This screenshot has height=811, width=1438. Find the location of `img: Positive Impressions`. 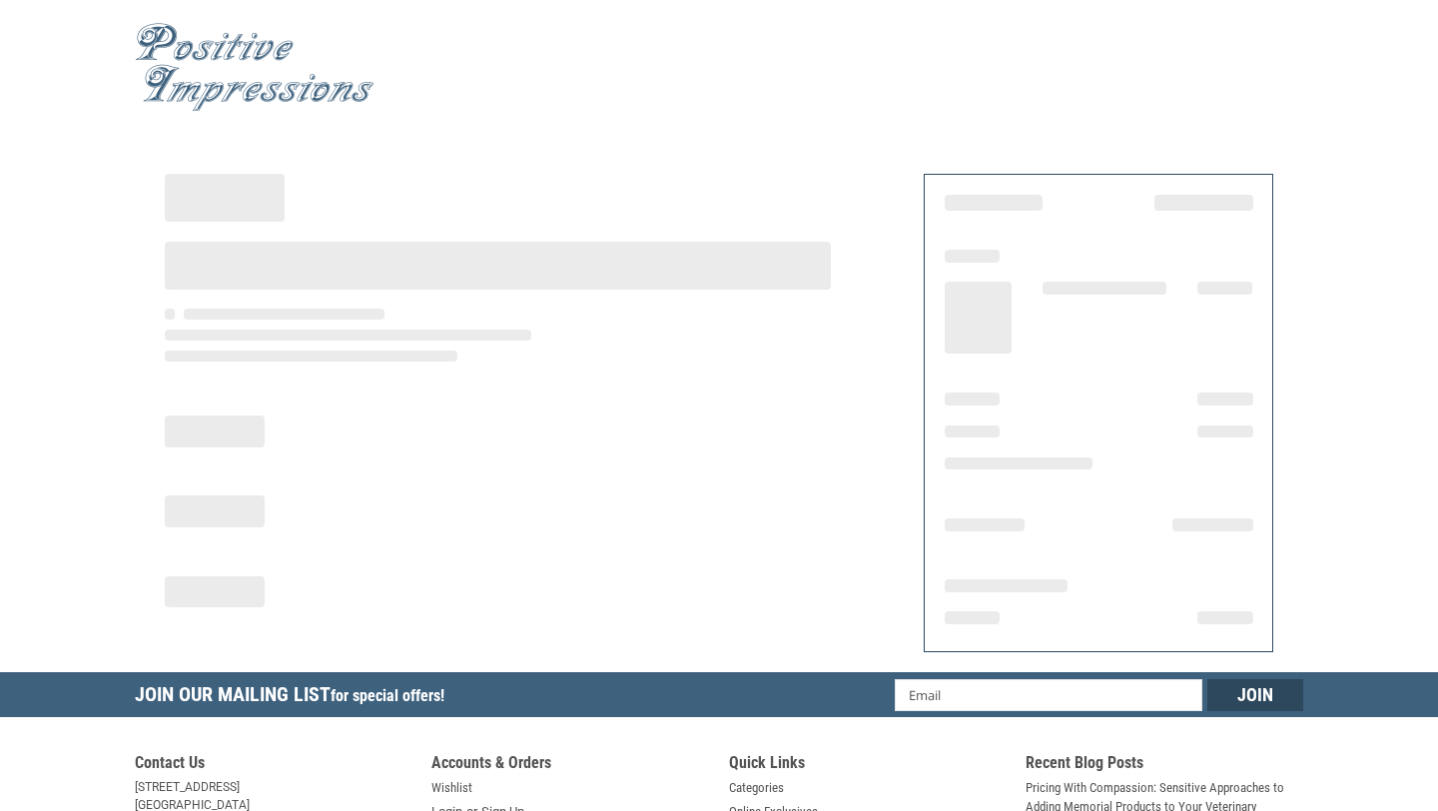

img: Positive Impressions is located at coordinates (255, 67).